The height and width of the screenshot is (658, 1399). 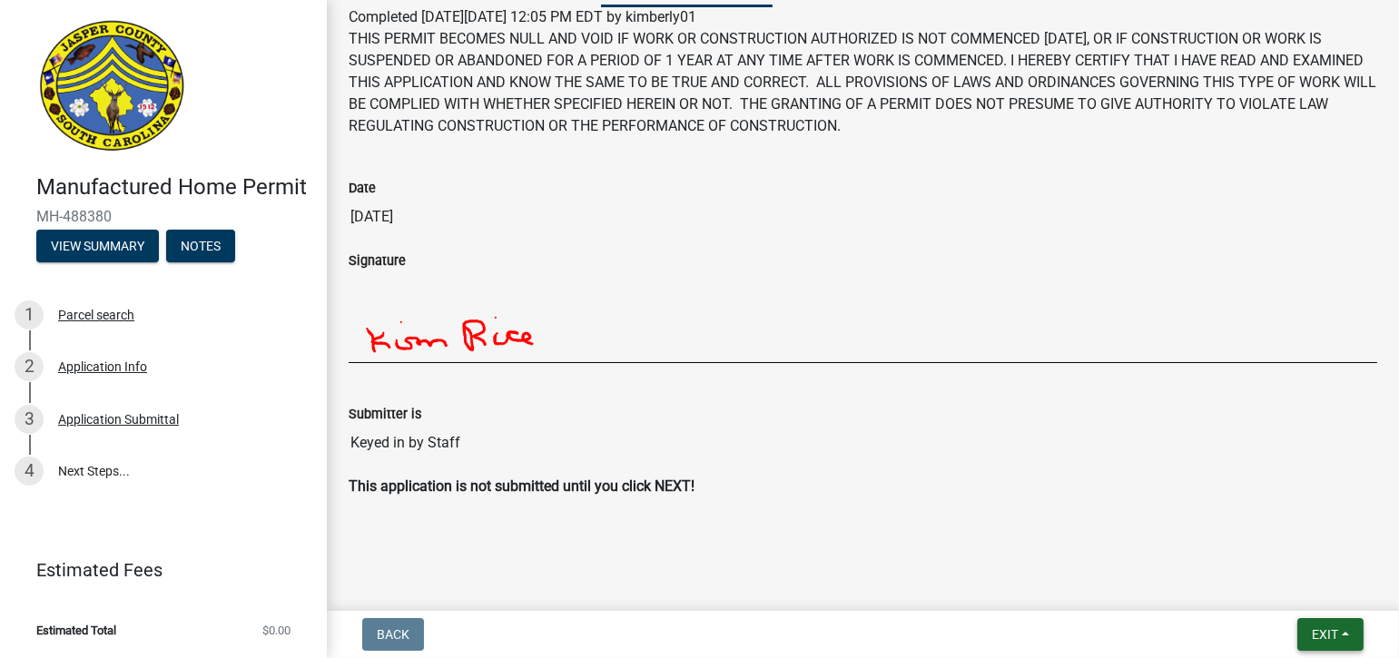 What do you see at coordinates (393, 635) in the screenshot?
I see `span: Back` at bounding box center [393, 635].